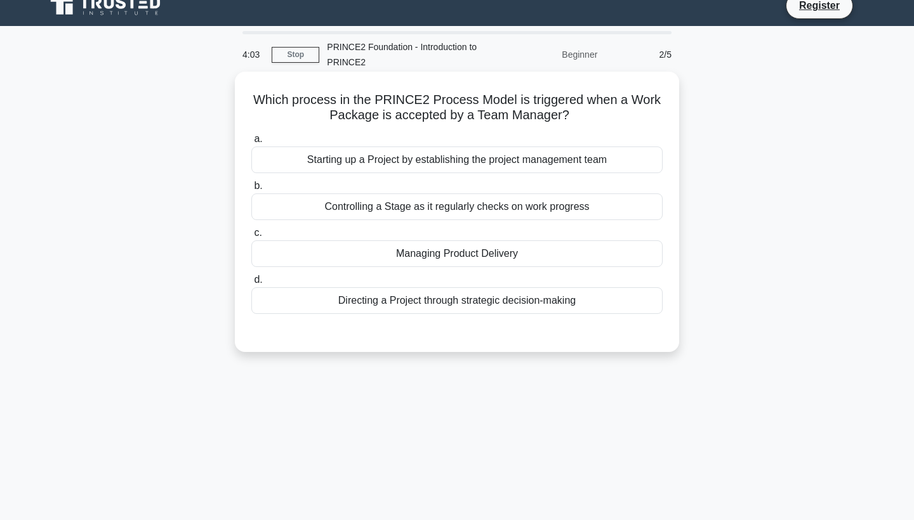  I want to click on a: Stop, so click(295, 55).